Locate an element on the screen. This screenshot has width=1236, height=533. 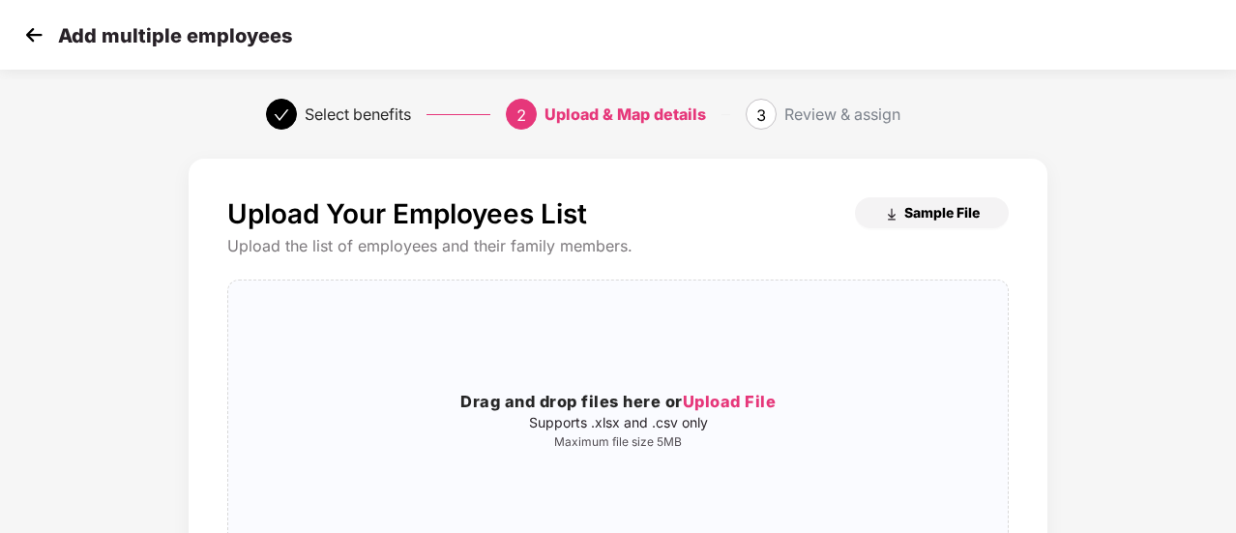
span: 3 is located at coordinates (761, 115).